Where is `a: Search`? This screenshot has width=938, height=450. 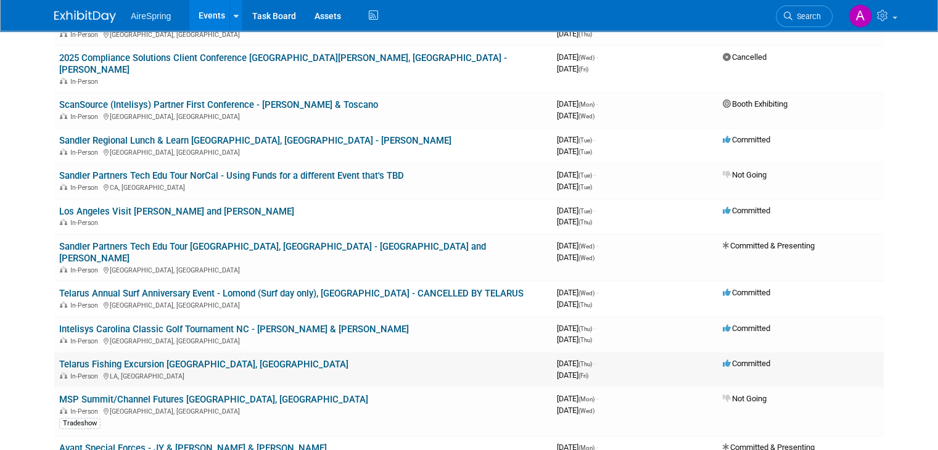 a: Search is located at coordinates (804, 16).